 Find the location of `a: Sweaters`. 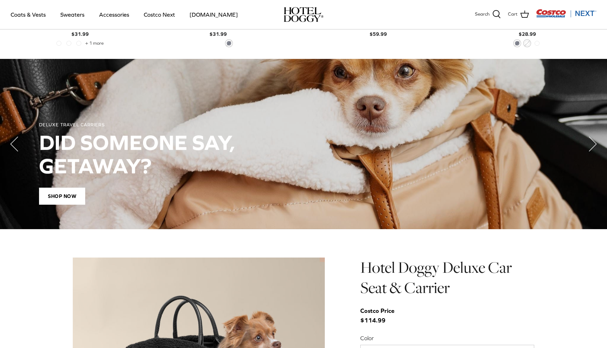

a: Sweaters is located at coordinates (72, 15).